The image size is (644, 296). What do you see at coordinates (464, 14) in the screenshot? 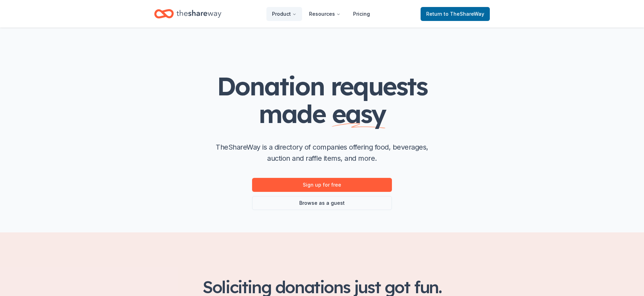
I see `span: to TheShareWay` at bounding box center [464, 14].